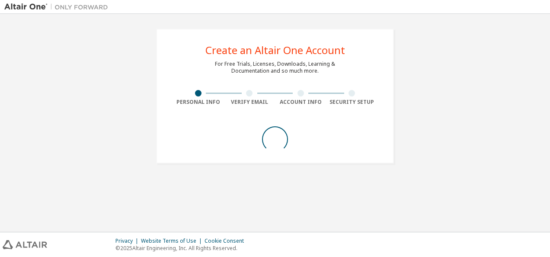 The height and width of the screenshot is (257, 550). What do you see at coordinates (173, 241) in the screenshot?
I see `div: Website Terms of Use` at bounding box center [173, 241].